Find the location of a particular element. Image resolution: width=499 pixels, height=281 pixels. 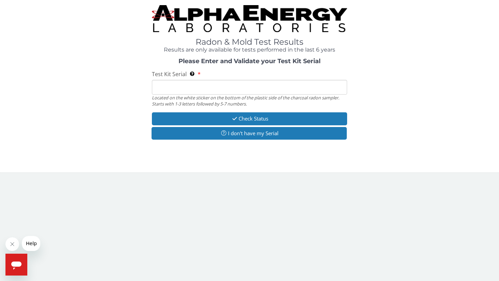

button: I don't have my Serial is located at coordinates (249, 133).